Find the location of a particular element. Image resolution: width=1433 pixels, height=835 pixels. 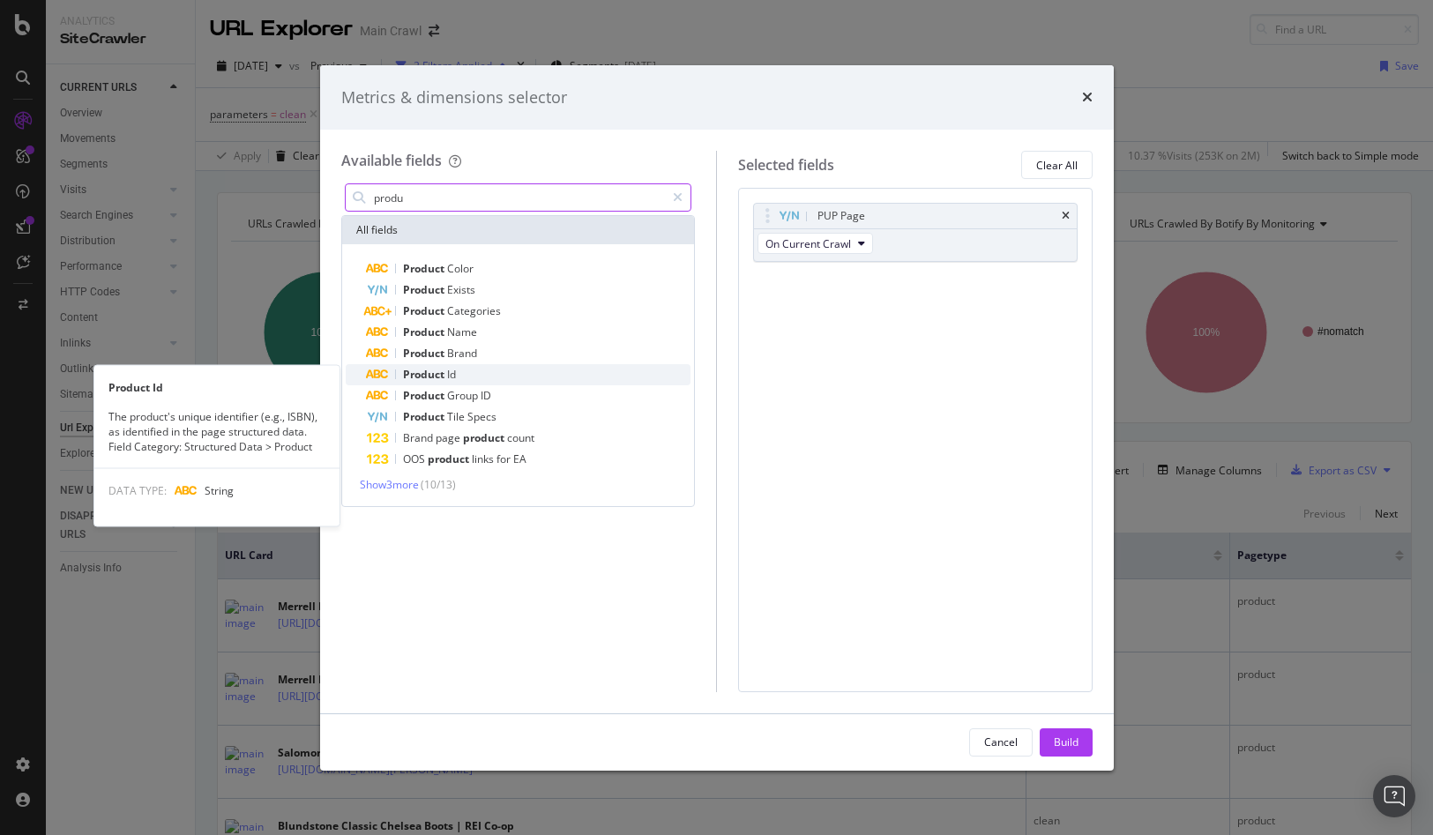

span: Categories is located at coordinates (473, 310).